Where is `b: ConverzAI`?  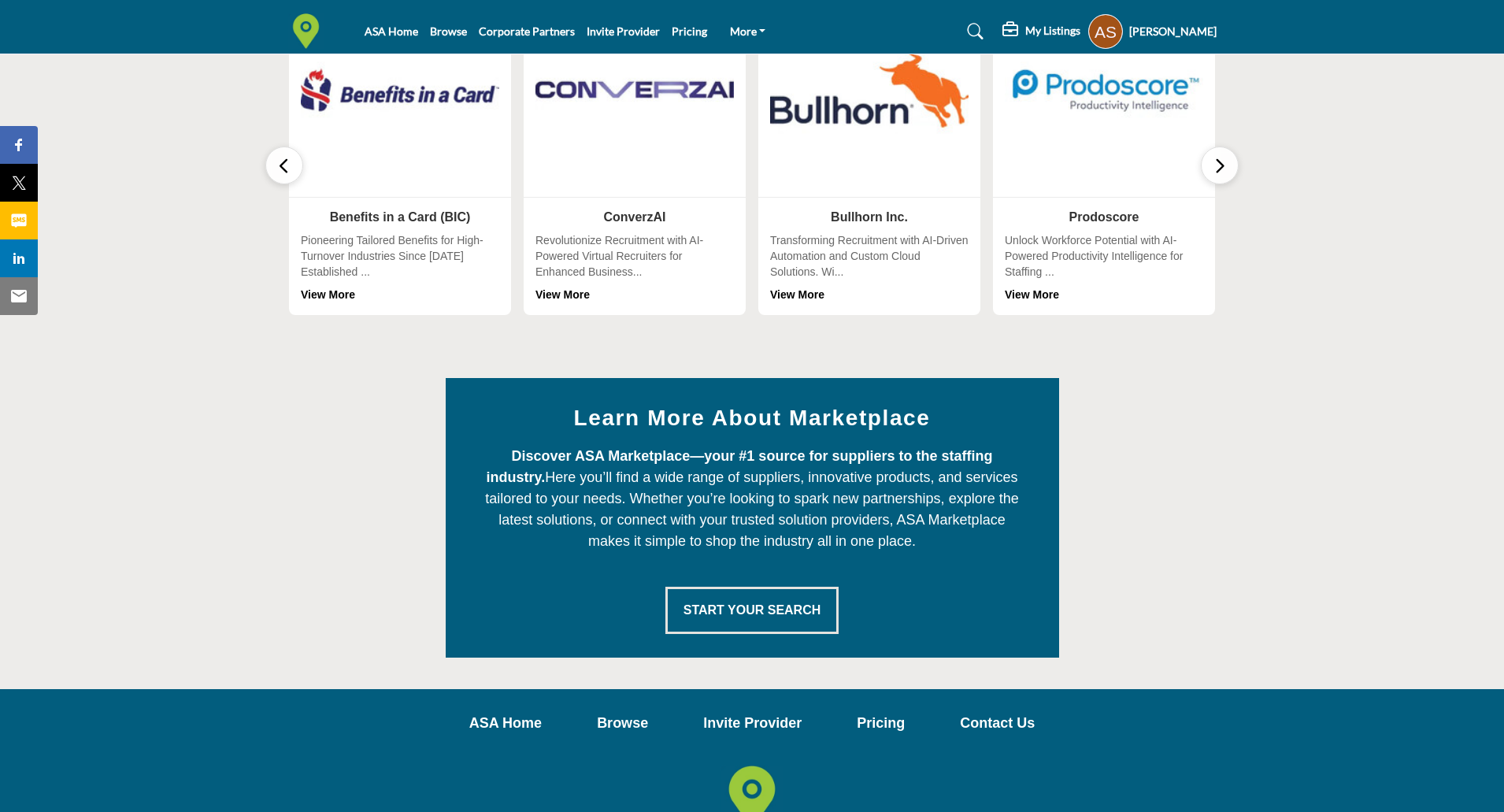
b: ConverzAI is located at coordinates (634, 217).